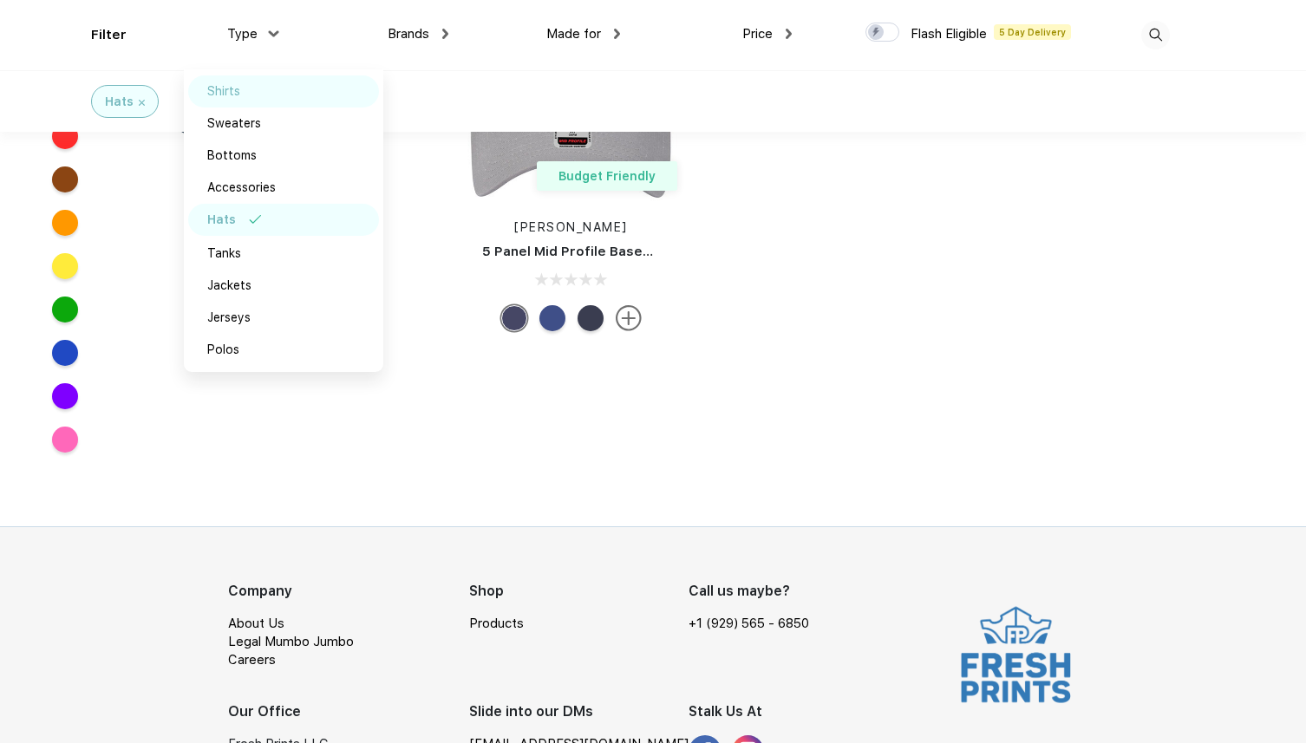  I want to click on div: Tanks, so click(224, 253).